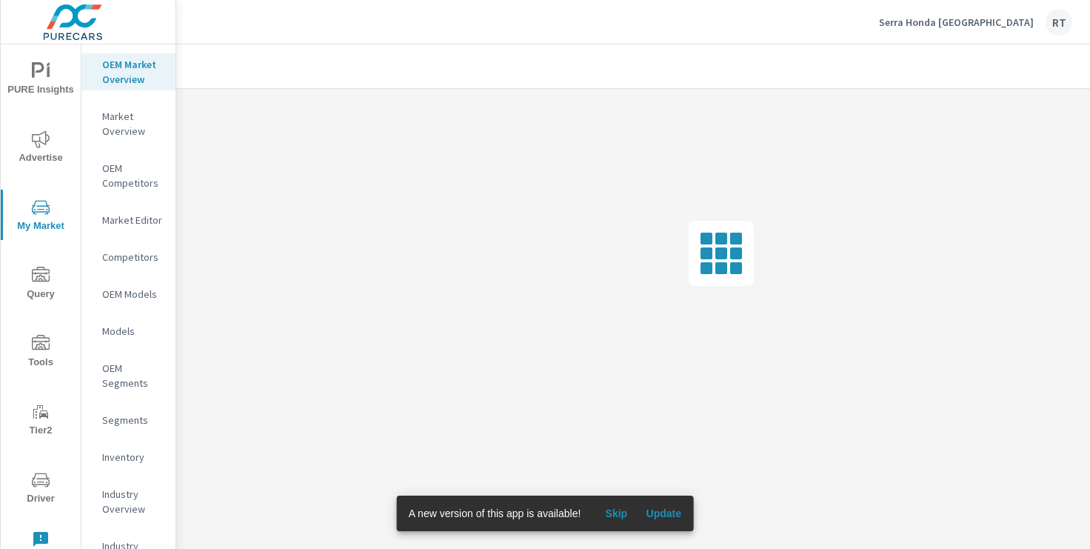 Image resolution: width=1090 pixels, height=549 pixels. I want to click on p: Market Editor, so click(133, 220).